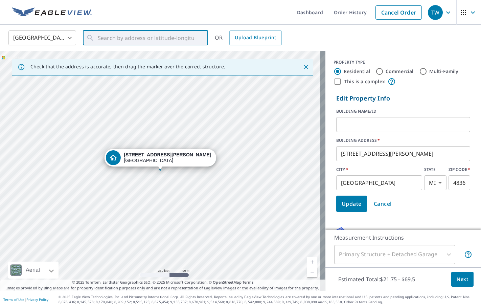 This screenshot has height=308, width=481. I want to click on div: PROPERTY TYPE, so click(403, 62).